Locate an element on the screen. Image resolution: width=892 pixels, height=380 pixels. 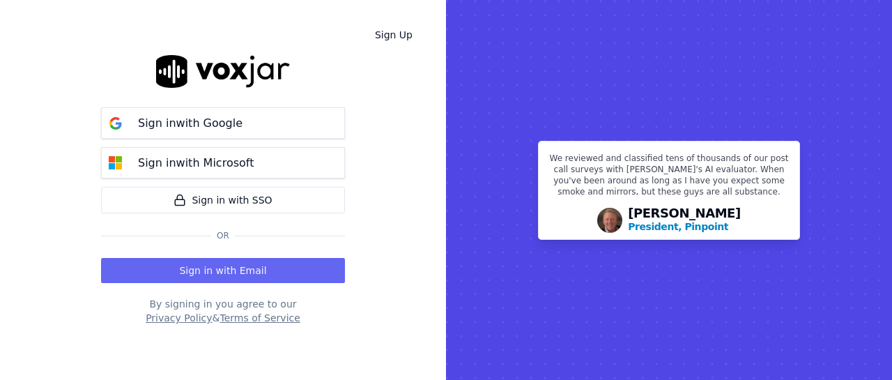
img: logo is located at coordinates (223, 71).